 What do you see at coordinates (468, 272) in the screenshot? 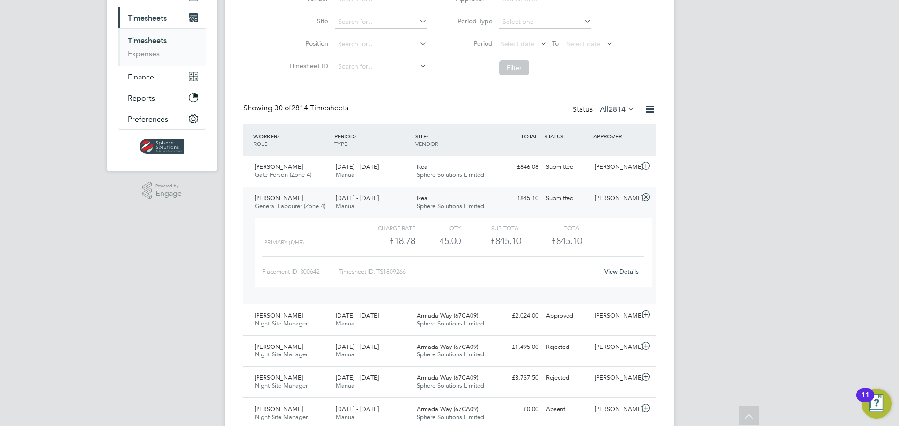
I see `div: Timesheet ID: TS1809266` at bounding box center [468, 272].